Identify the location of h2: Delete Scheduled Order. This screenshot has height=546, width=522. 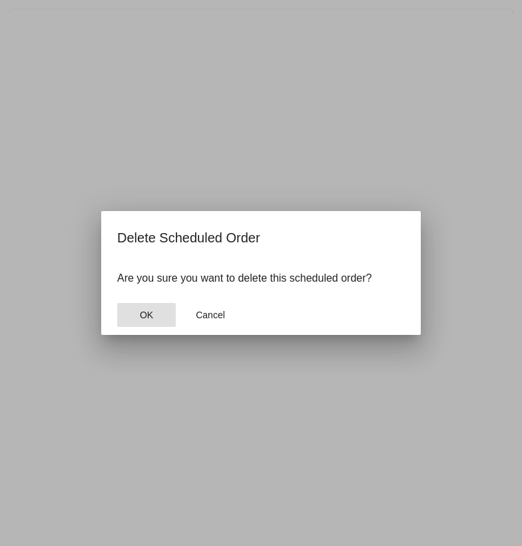
(261, 238).